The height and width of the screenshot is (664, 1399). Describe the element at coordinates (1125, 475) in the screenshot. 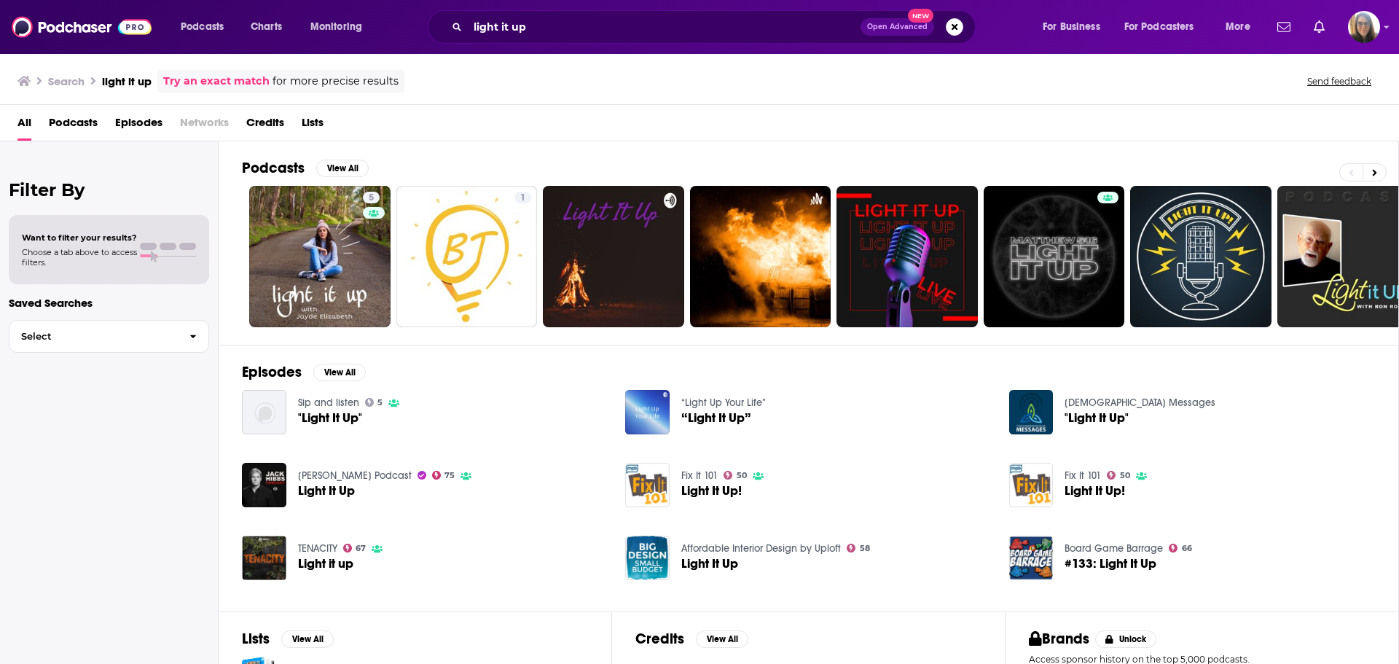

I see `span: 50` at that location.